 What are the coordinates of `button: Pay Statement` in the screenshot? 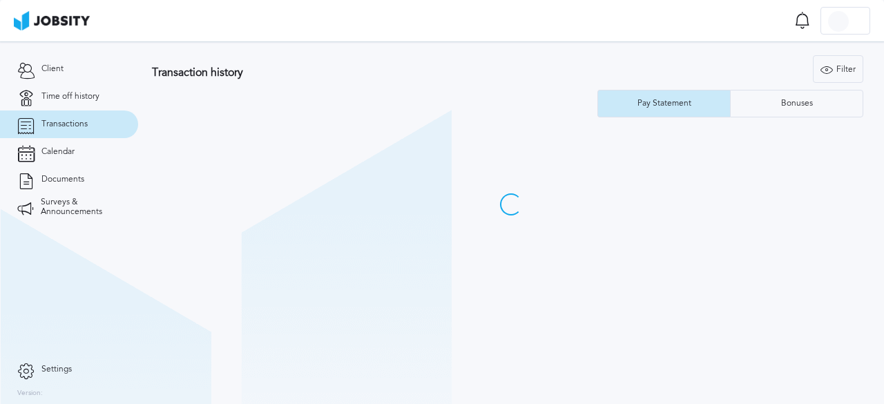 It's located at (664, 104).